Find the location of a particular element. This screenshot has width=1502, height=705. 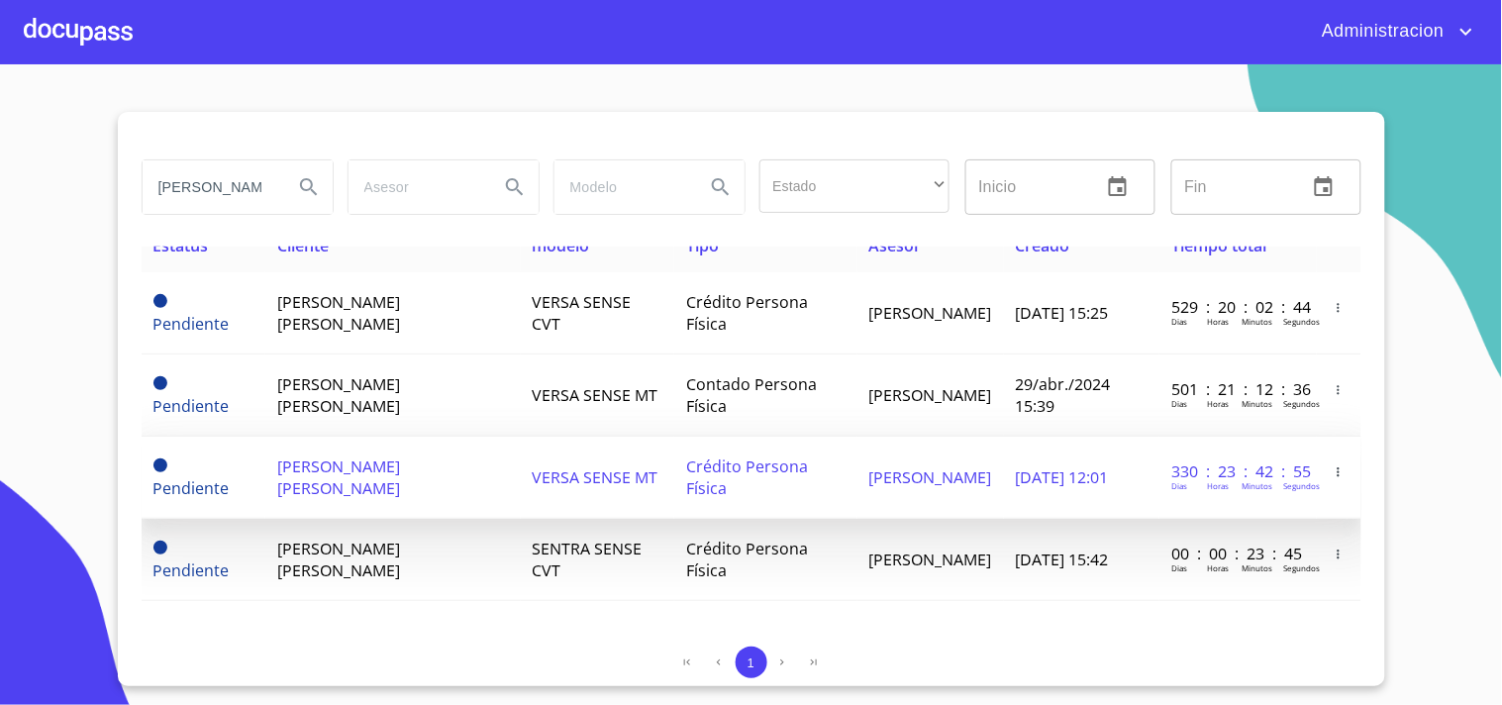

button: 1 is located at coordinates (752, 662).